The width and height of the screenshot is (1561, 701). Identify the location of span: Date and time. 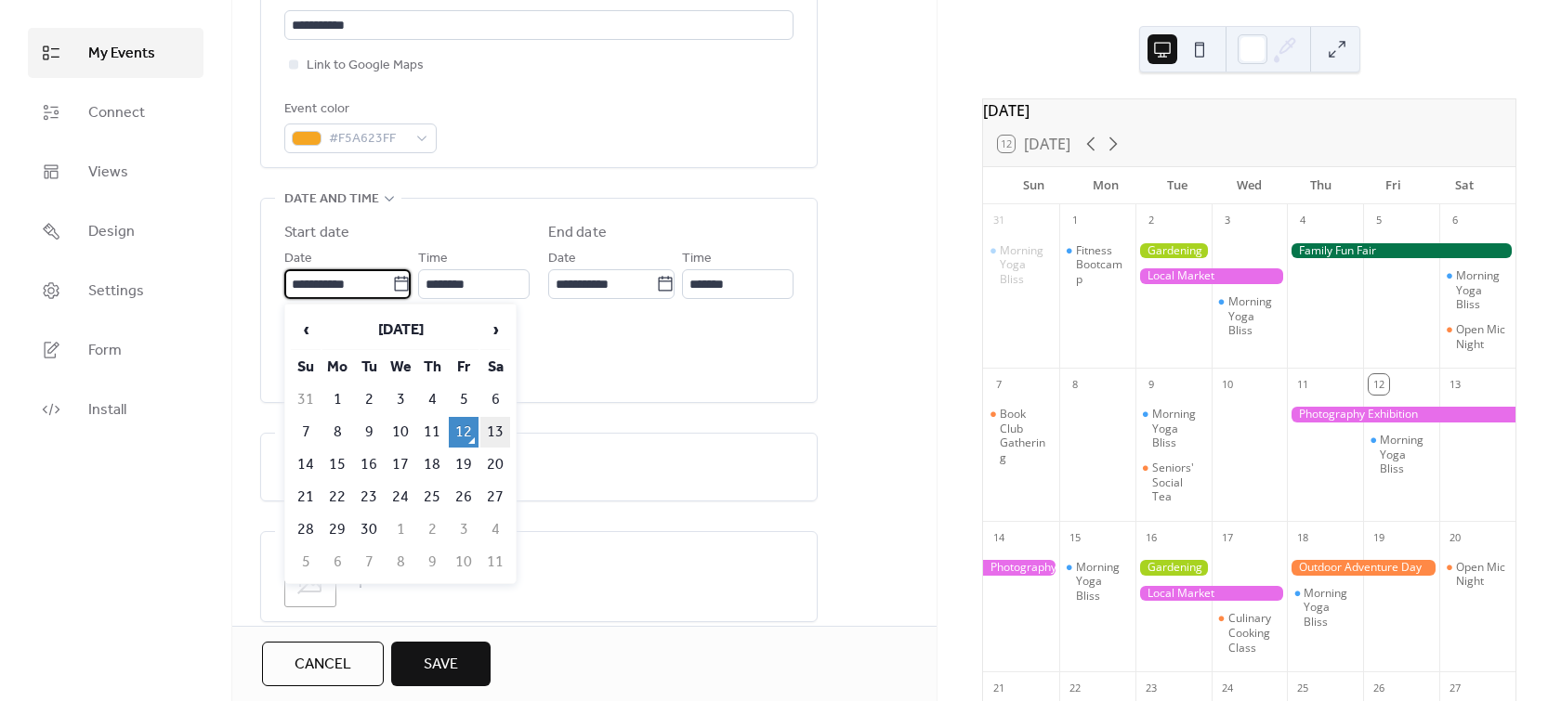
(332, 200).